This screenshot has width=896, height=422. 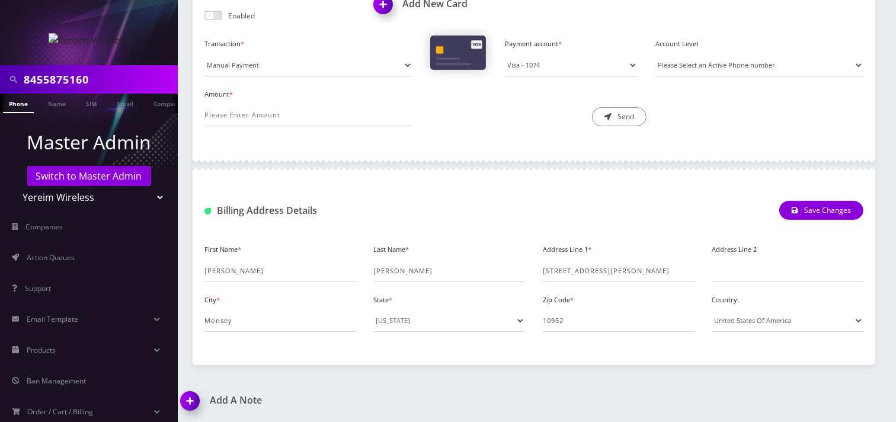 I want to click on label: Transaction, so click(x=308, y=44).